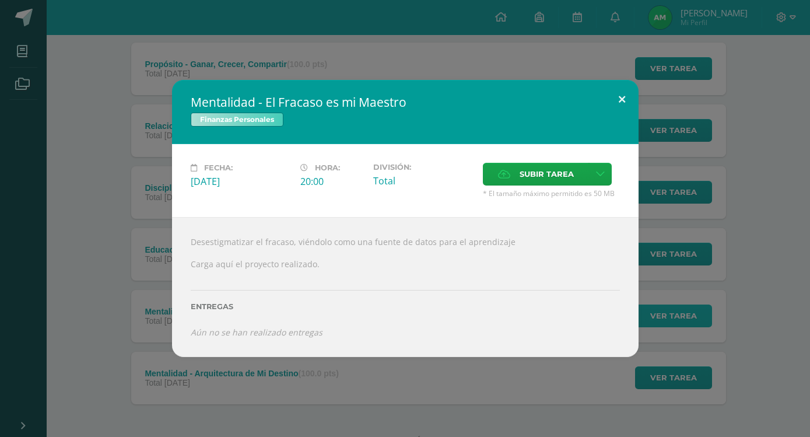  Describe the element at coordinates (257, 332) in the screenshot. I see `i: Aún no se han realizado entregas` at that location.